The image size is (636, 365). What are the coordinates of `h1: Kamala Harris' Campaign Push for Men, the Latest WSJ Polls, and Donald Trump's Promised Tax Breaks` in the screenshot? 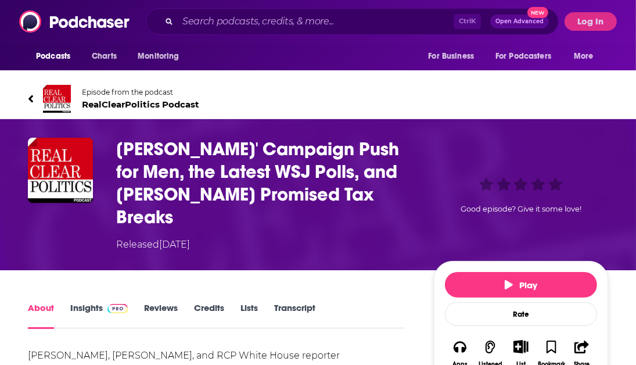 It's located at (266, 183).